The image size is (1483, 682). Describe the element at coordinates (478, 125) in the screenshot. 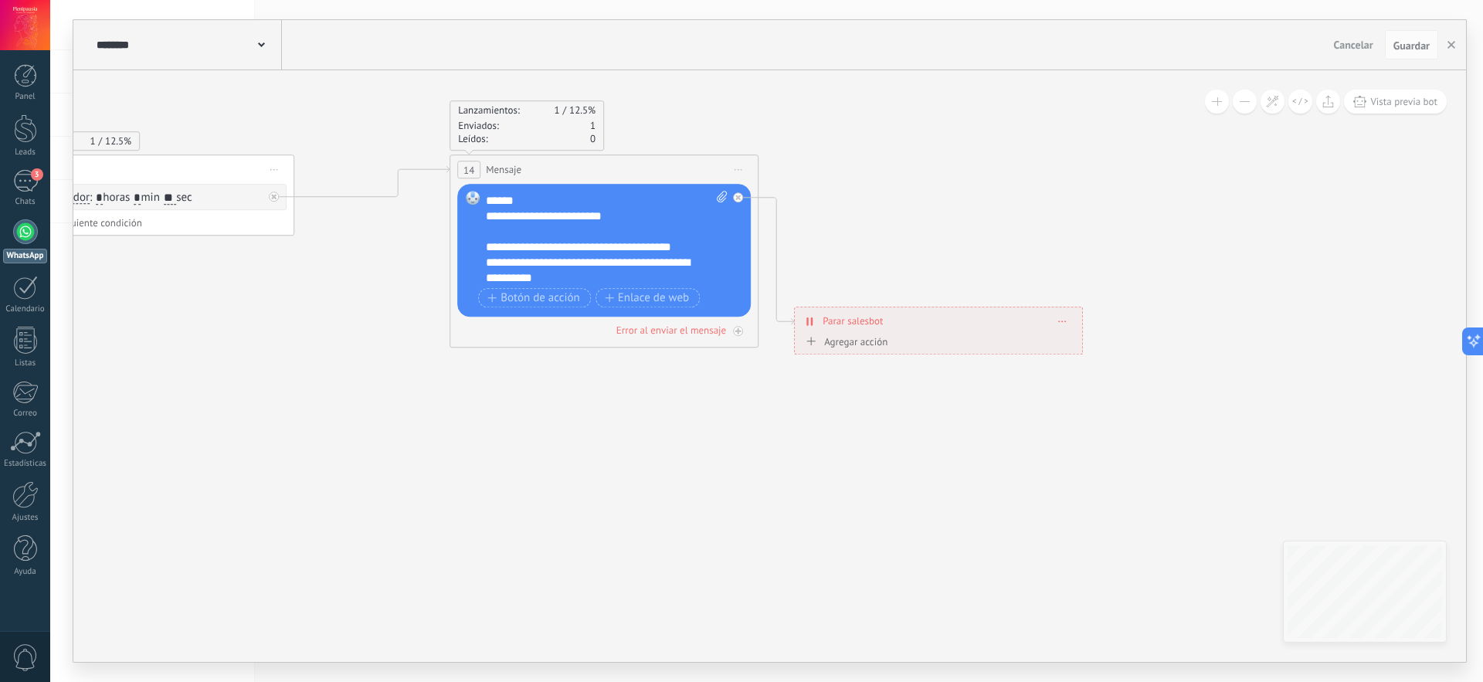

I see `span: Enviados:` at that location.